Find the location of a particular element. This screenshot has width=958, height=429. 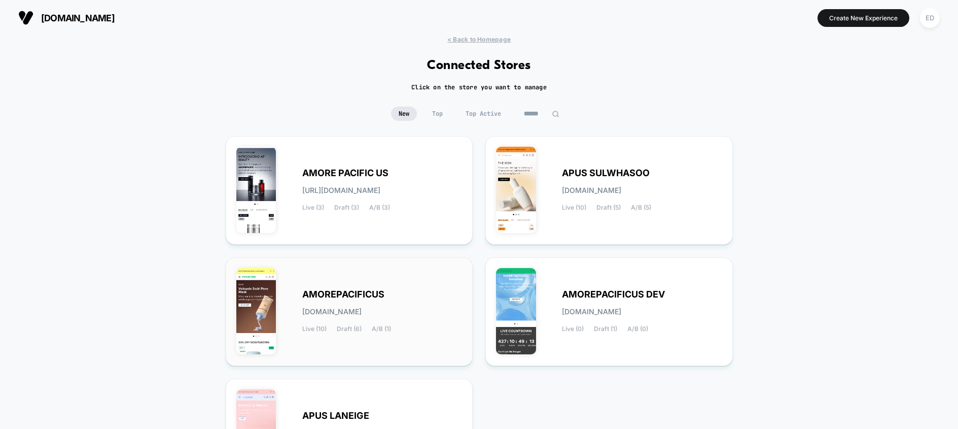

span: Draft (1) is located at coordinates (606, 329).